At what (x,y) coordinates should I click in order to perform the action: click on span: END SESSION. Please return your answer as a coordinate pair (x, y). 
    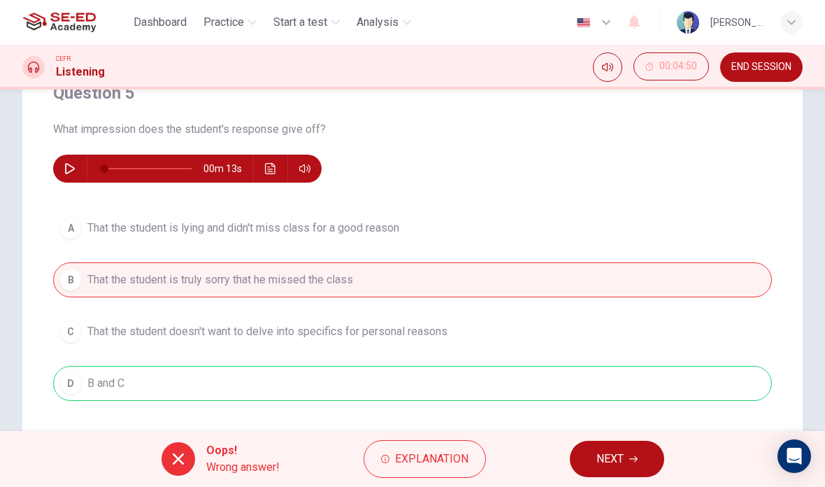
    Looking at the image, I should click on (761, 67).